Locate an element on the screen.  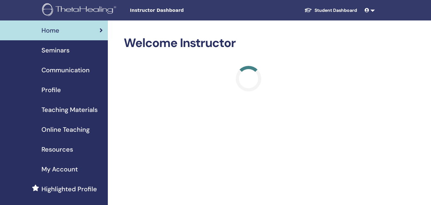
img: logo.png is located at coordinates (80, 10).